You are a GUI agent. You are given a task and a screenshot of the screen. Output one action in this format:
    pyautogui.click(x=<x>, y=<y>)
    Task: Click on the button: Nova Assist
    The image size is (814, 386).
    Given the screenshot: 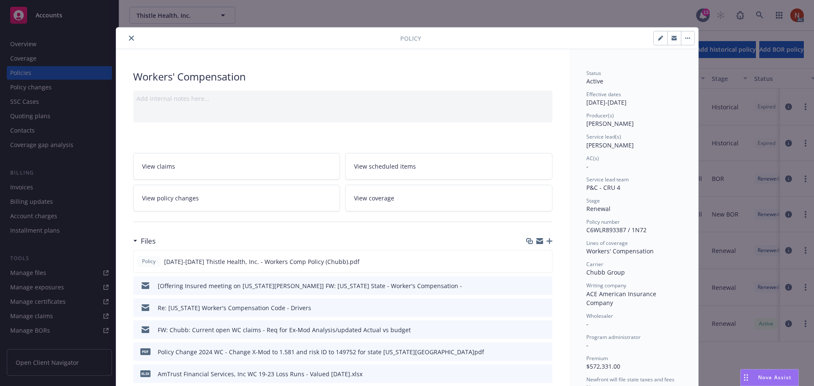 What is the action you would take?
    pyautogui.click(x=770, y=378)
    